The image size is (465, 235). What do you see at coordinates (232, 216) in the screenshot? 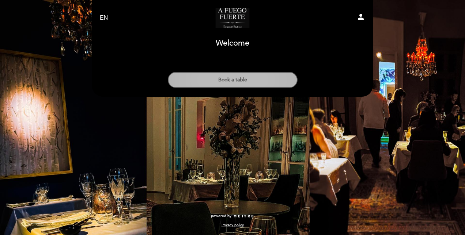
I see `a: powered by` at bounding box center [232, 216].